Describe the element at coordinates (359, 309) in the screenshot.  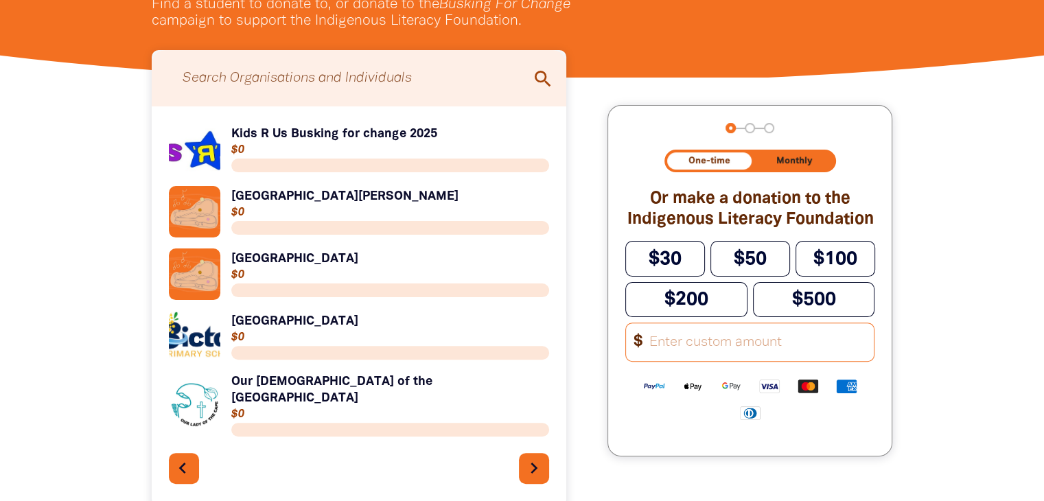
I see `div: Paginated content` at that location.